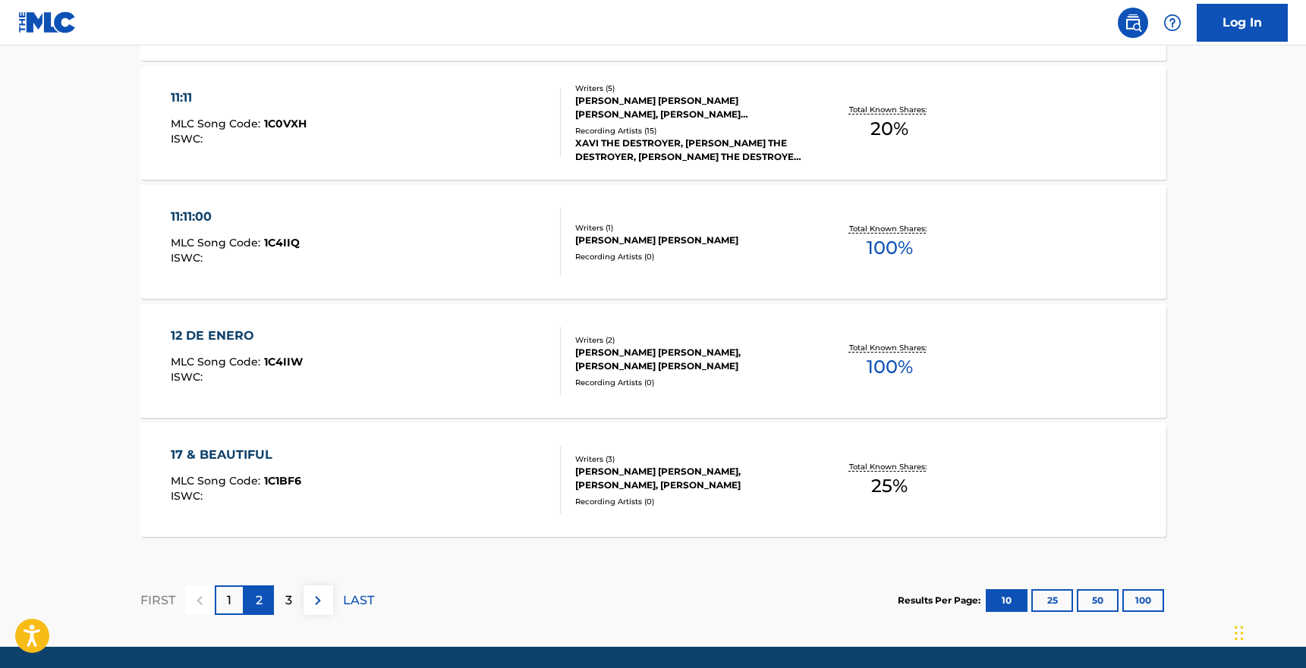 The width and height of the screenshot is (1306, 668). Describe the element at coordinates (690, 88) in the screenshot. I see `div: Writers ( 5 )` at that location.